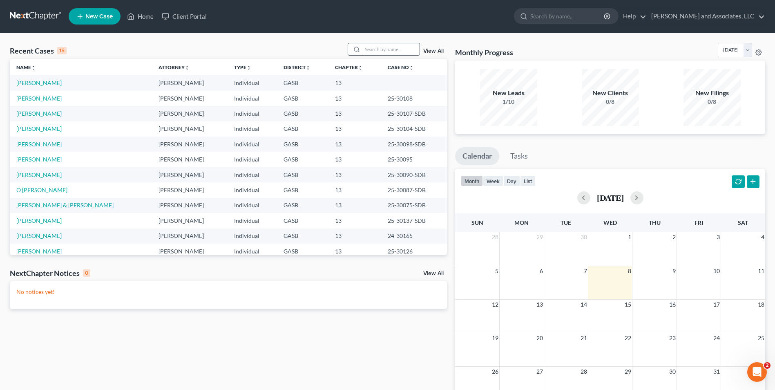  I want to click on span: Sat, so click(743, 222).